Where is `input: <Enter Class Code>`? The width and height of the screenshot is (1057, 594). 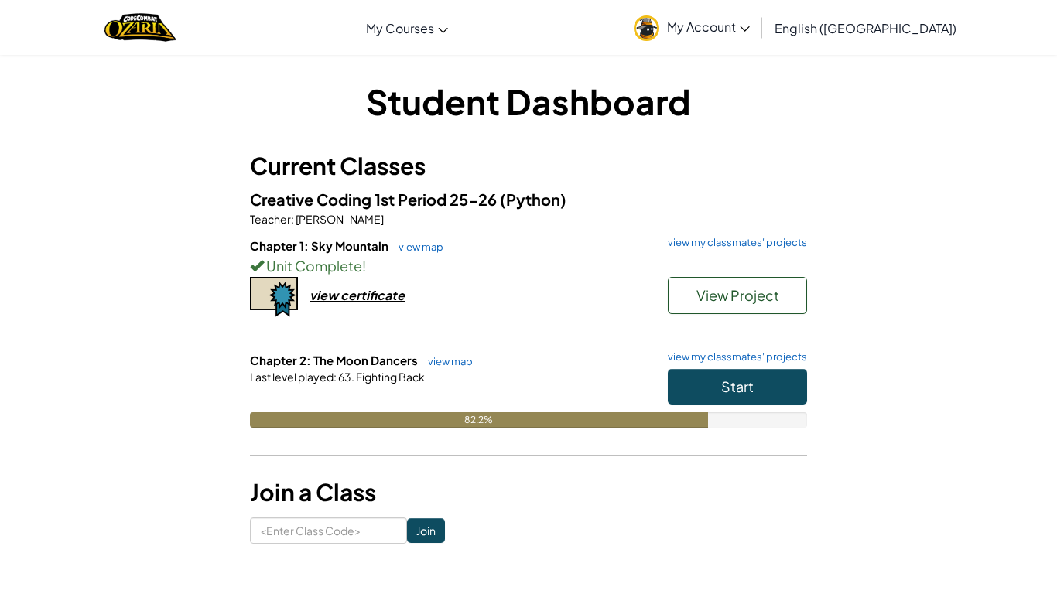 input: <Enter Class Code> is located at coordinates (328, 531).